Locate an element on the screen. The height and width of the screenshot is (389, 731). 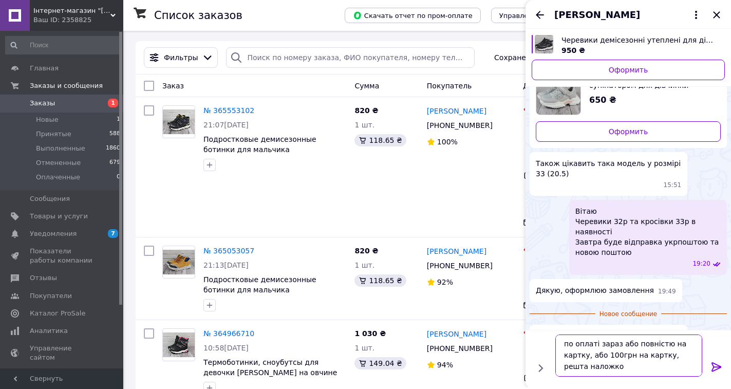
span: Дякую, оформлюю замовлення is located at coordinates (595, 290).